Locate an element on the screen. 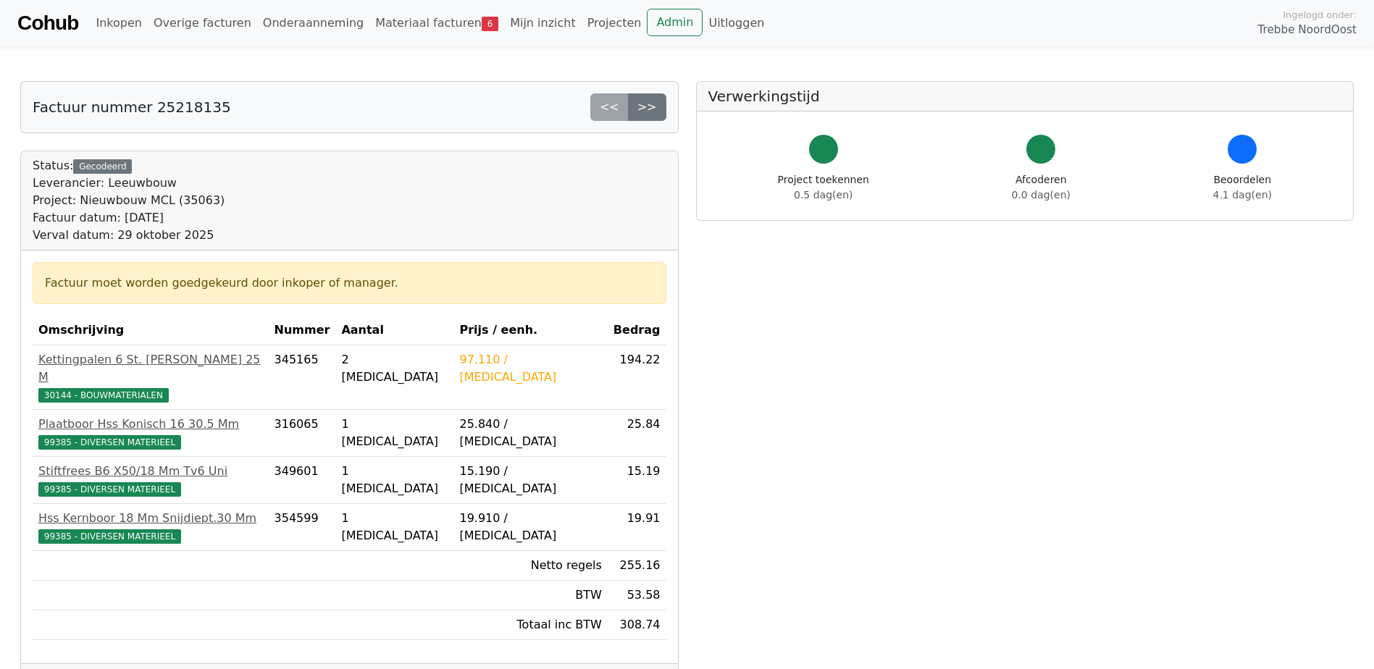 This screenshot has width=1374, height=669. th: Bedrag is located at coordinates (636, 330).